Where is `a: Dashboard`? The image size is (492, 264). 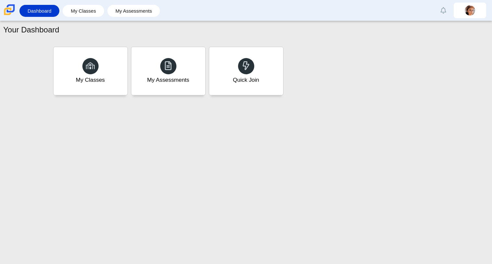 a: Dashboard is located at coordinates (39, 11).